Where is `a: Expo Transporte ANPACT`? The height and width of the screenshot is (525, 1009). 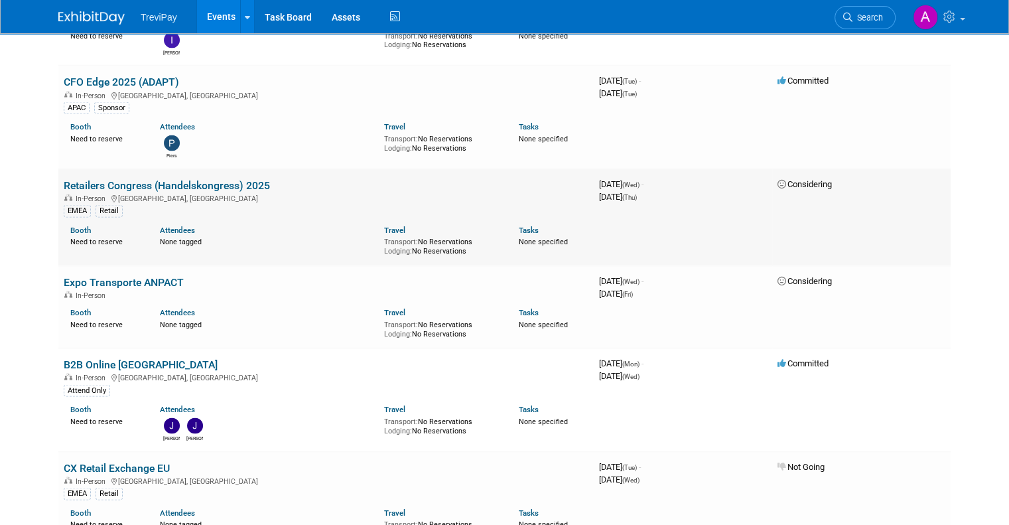
a: Expo Transporte ANPACT is located at coordinates (123, 282).